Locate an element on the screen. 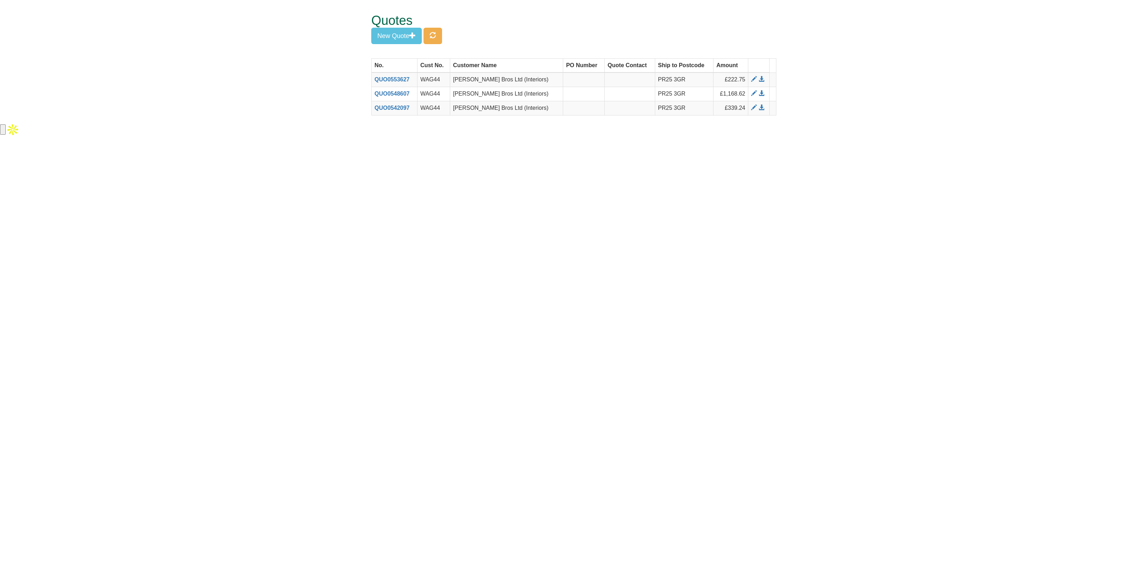 The width and height of the screenshot is (1137, 580). th: Quote Contact is located at coordinates (630, 65).